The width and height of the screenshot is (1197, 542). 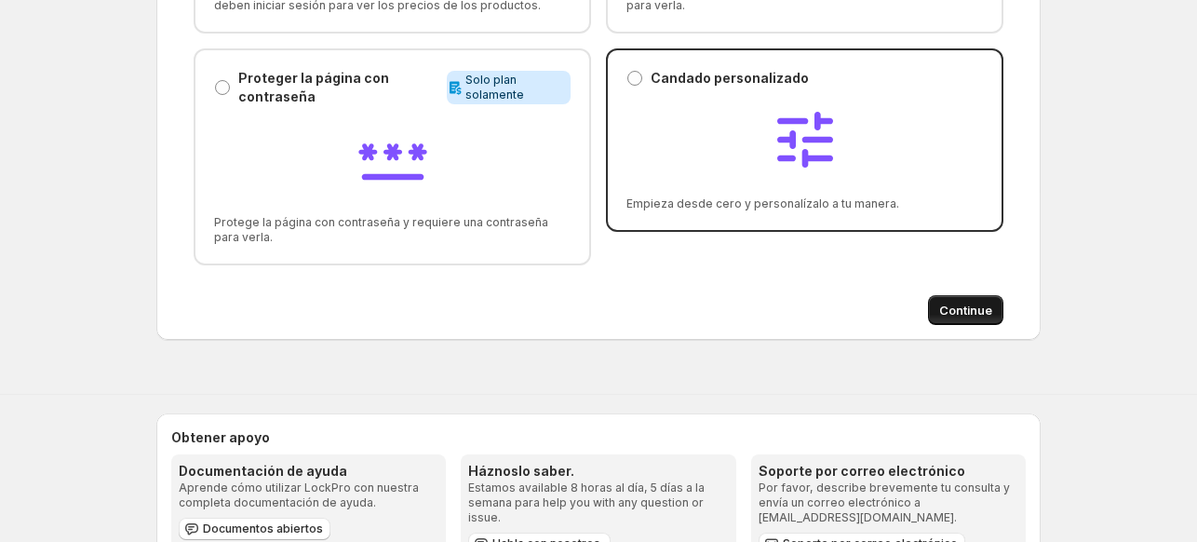 I want to click on a: Documentos abiertos, so click(x=254, y=529).